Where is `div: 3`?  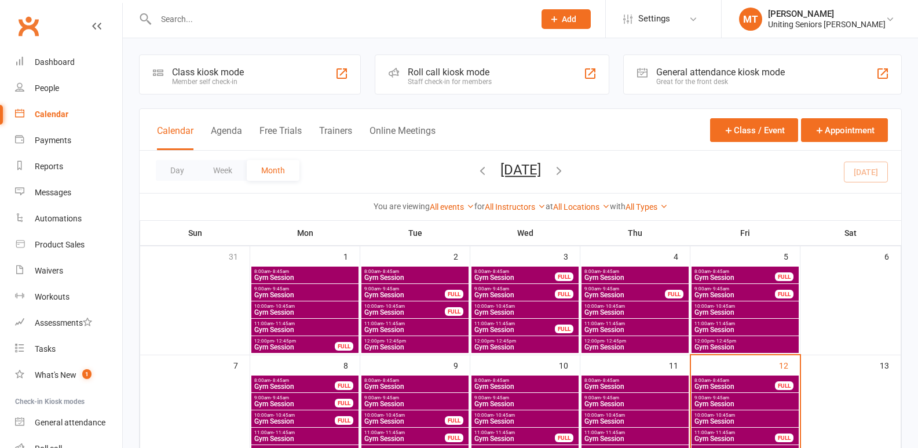
div: 3 is located at coordinates (572, 255).